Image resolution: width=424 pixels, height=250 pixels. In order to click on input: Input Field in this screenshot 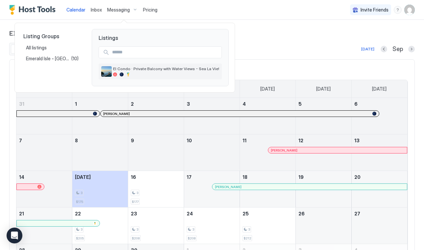, I will do `click(165, 52)`.